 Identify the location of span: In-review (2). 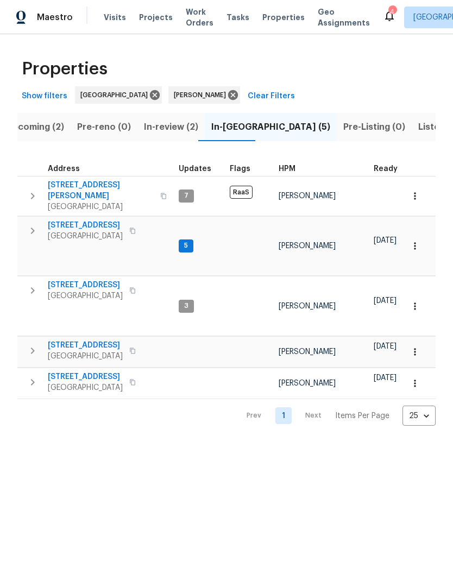
(171, 127).